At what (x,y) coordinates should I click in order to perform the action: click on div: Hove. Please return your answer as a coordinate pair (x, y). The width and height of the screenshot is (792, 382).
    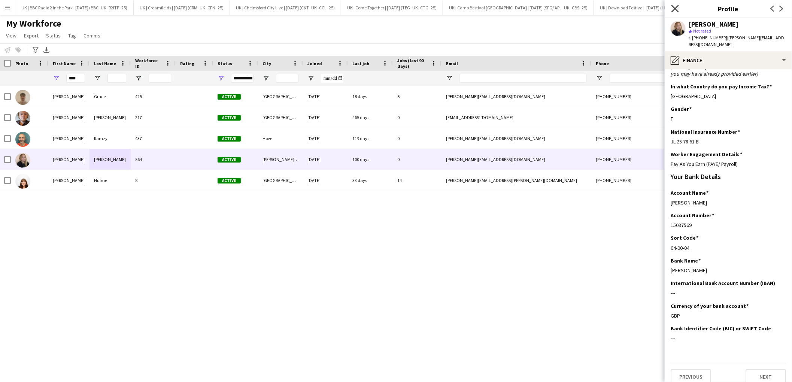
    Looking at the image, I should click on (281, 138).